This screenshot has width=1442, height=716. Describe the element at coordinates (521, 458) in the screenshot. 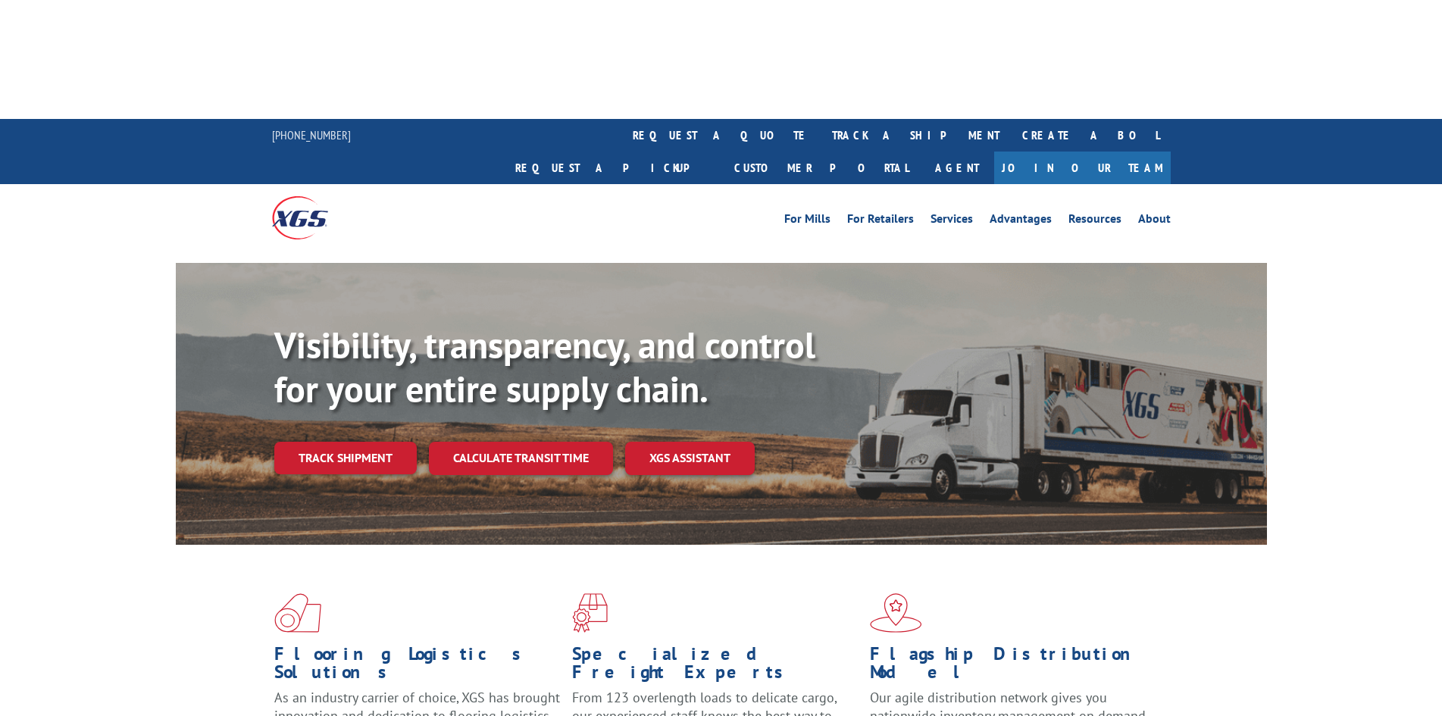

I see `a: Calculate transit time` at that location.